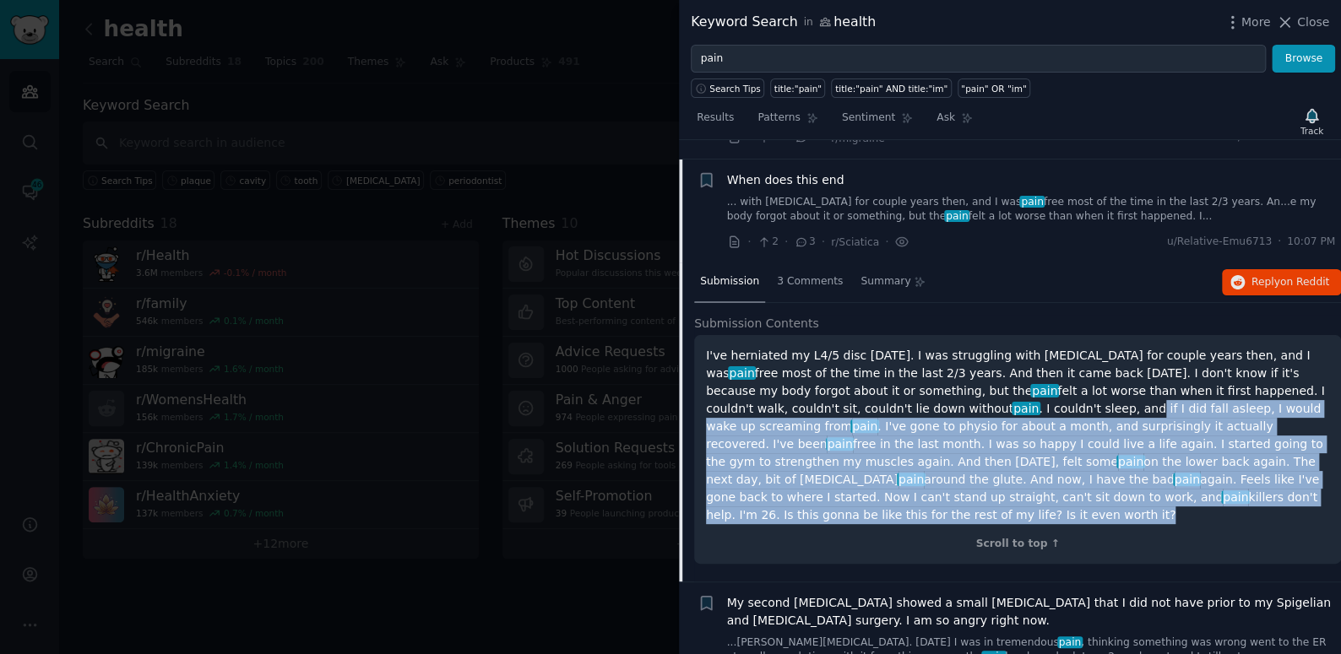 The width and height of the screenshot is (1341, 654). I want to click on button: Track, so click(1311, 122).